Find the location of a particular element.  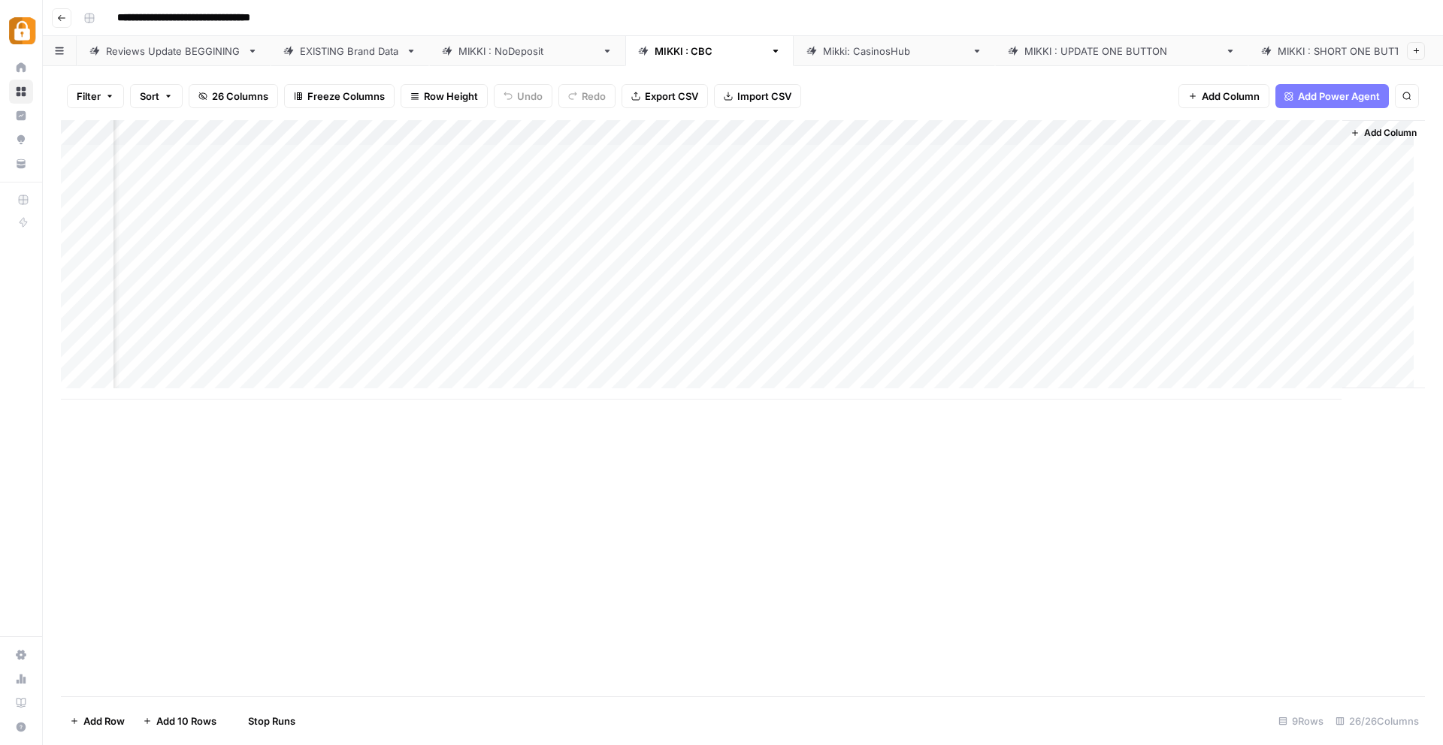

button: Export CSV is located at coordinates (664, 96).